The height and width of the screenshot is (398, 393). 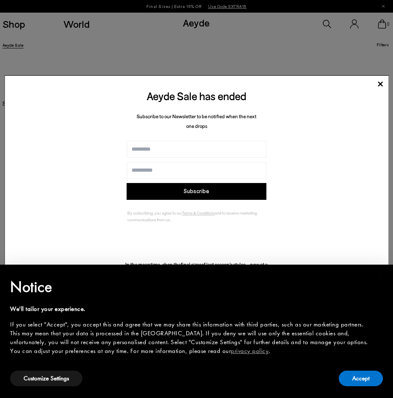 What do you see at coordinates (155, 213) in the screenshot?
I see `span: By subscribing, you agree to our` at bounding box center [155, 213].